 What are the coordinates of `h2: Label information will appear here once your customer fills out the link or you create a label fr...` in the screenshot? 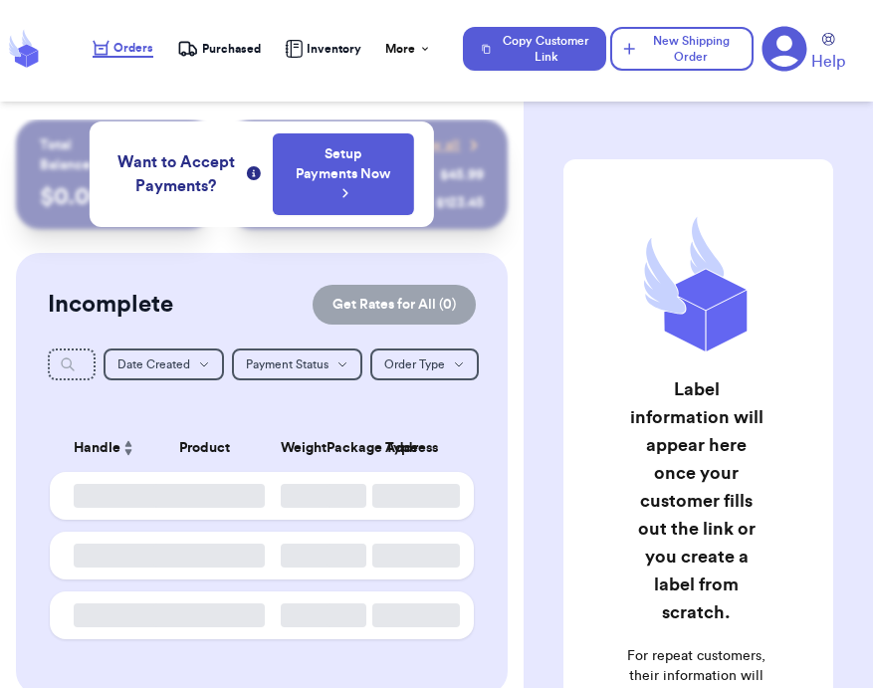 It's located at (696, 501).